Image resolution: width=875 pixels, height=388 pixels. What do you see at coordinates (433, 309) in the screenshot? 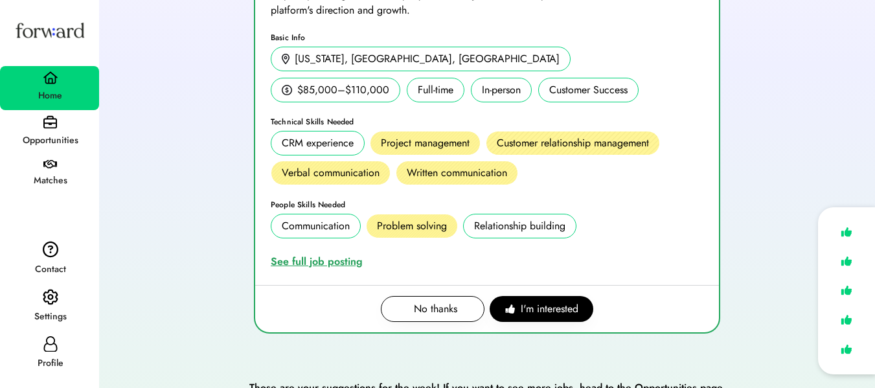
I see `button: No thanks` at bounding box center [433, 309].